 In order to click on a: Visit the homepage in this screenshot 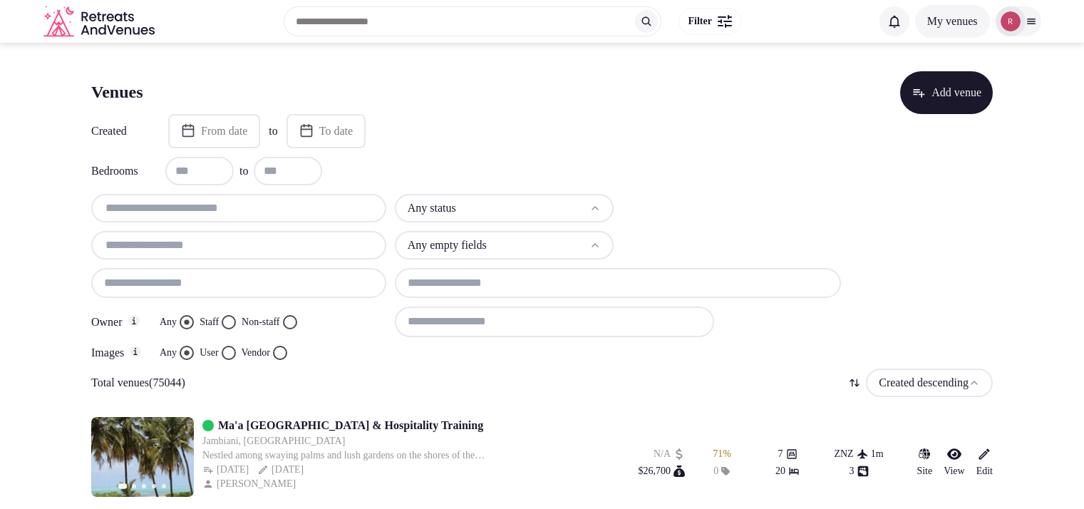, I will do `click(100, 21)`.